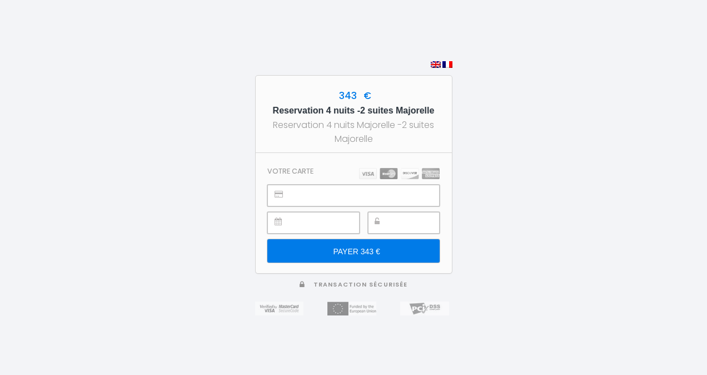  Describe the element at coordinates (353, 96) in the screenshot. I see `span: 343 €` at that location.